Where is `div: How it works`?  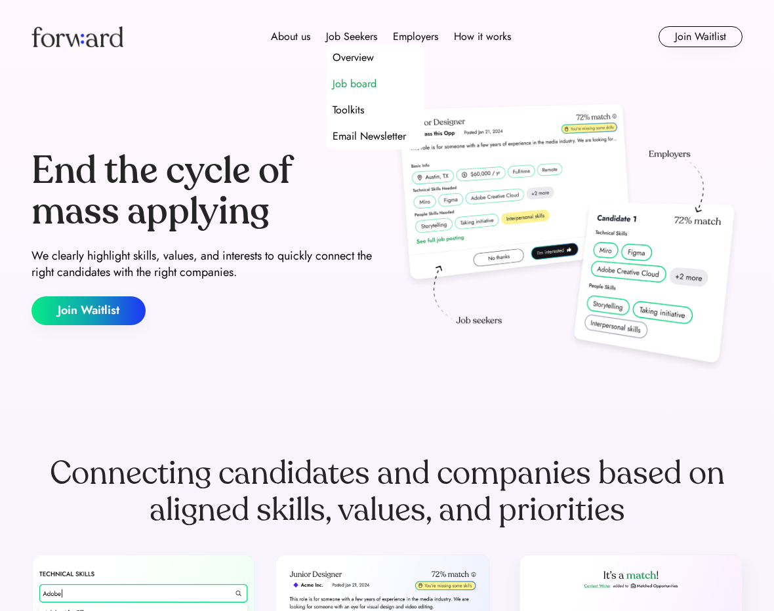
div: How it works is located at coordinates (482, 37).